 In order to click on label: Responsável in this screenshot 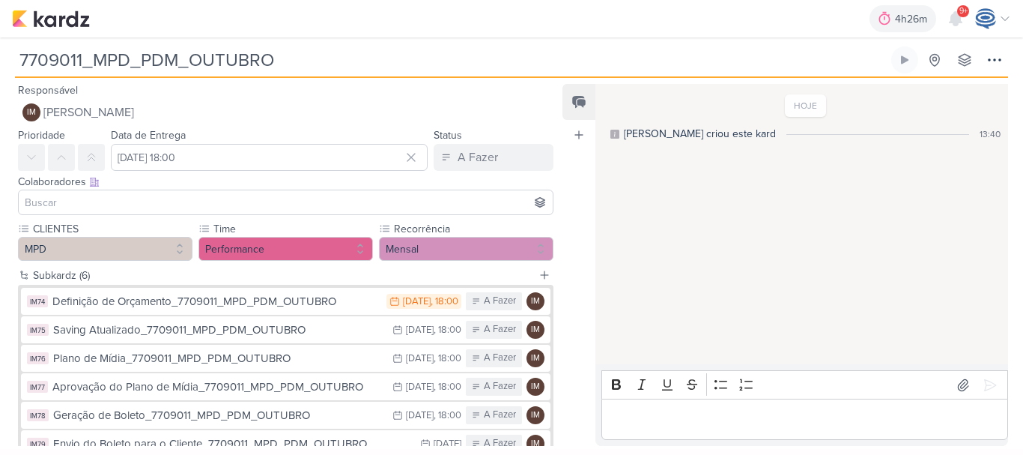, I will do `click(48, 90)`.